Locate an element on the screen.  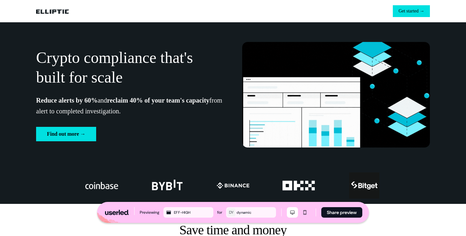
div: DY is located at coordinates (232, 213).